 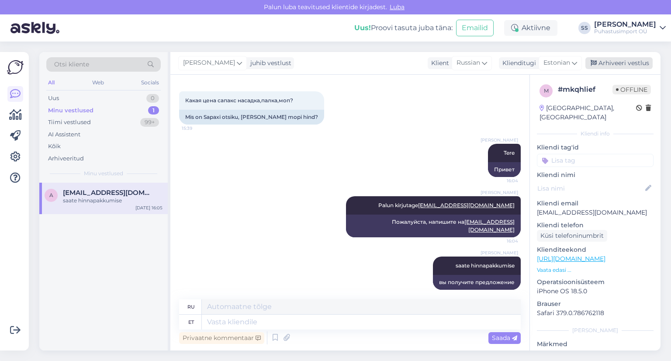 I want to click on div: Uus, so click(x=53, y=98).